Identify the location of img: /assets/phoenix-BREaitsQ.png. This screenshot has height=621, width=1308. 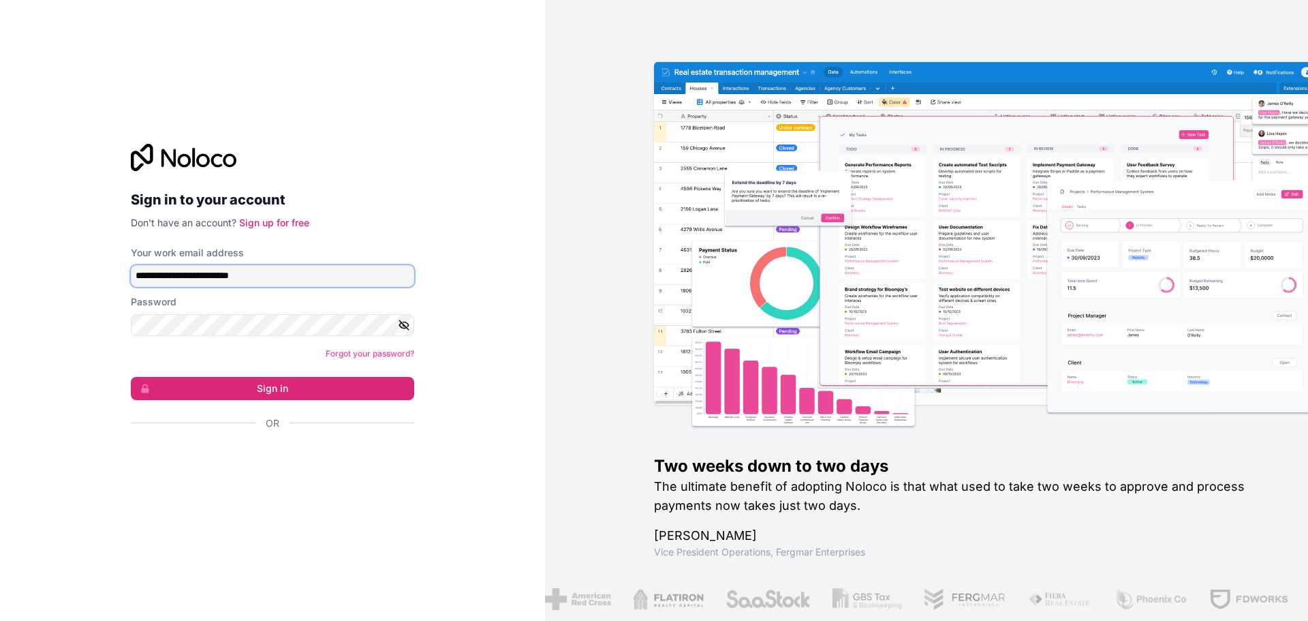
(1150, 599).